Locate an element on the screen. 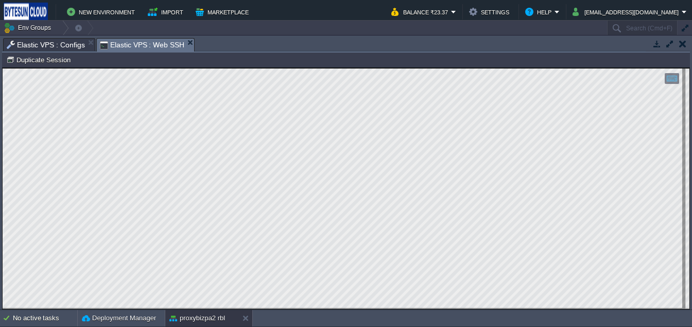 The height and width of the screenshot is (327, 692). span: Elastic VPS : Configs is located at coordinates (46, 45).